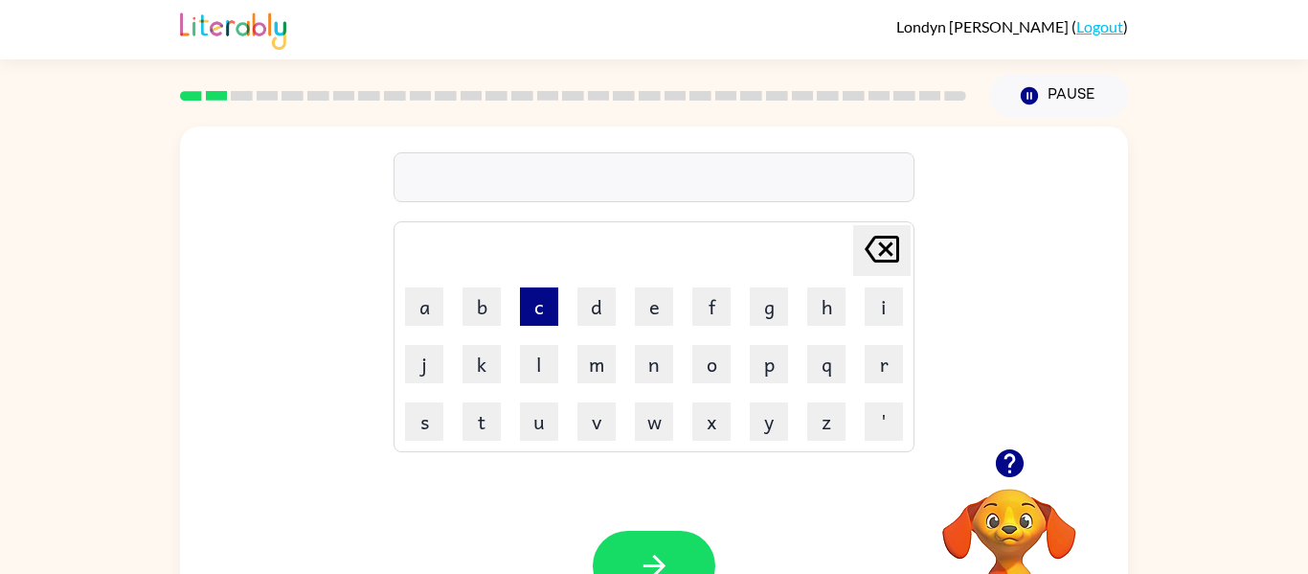 The width and height of the screenshot is (1308, 574). Describe the element at coordinates (769, 306) in the screenshot. I see `button: g` at that location.